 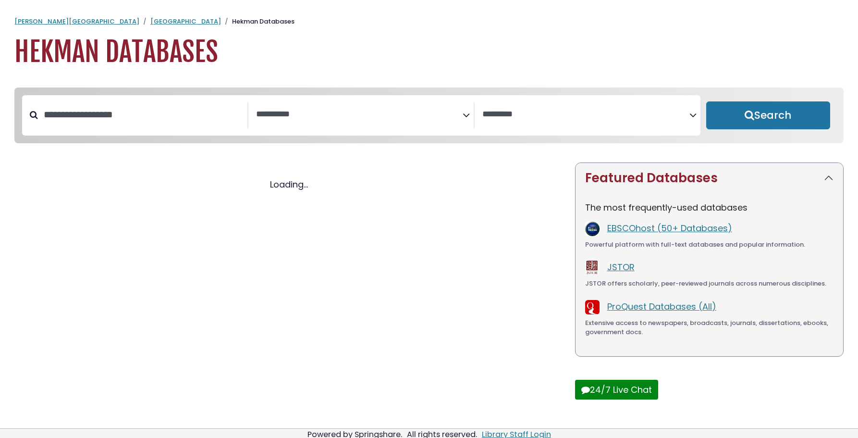 I want to click on a: JSTOR, so click(x=621, y=267).